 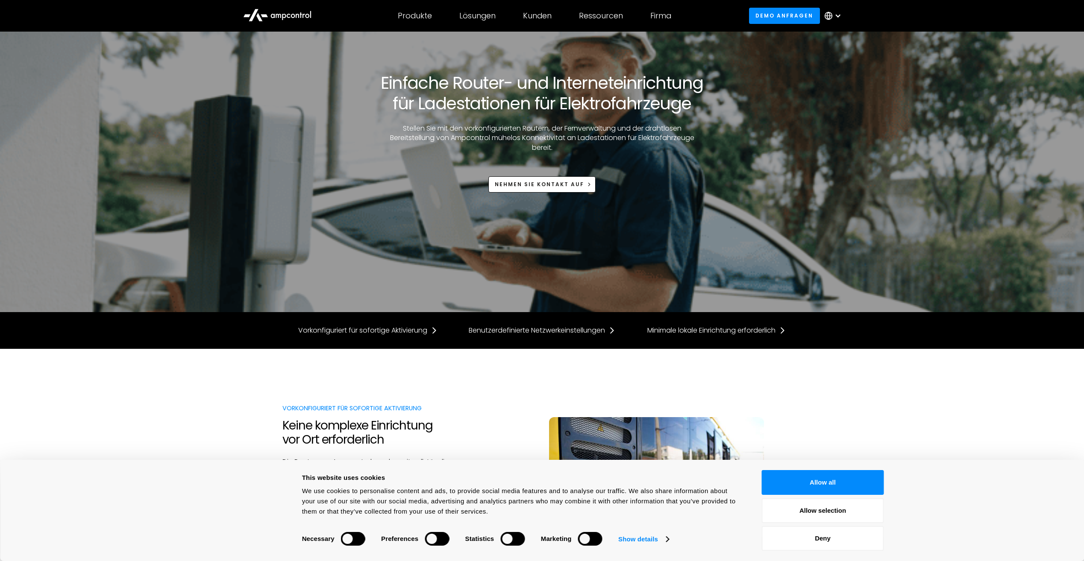 I want to click on button: Allow all, so click(x=823, y=483).